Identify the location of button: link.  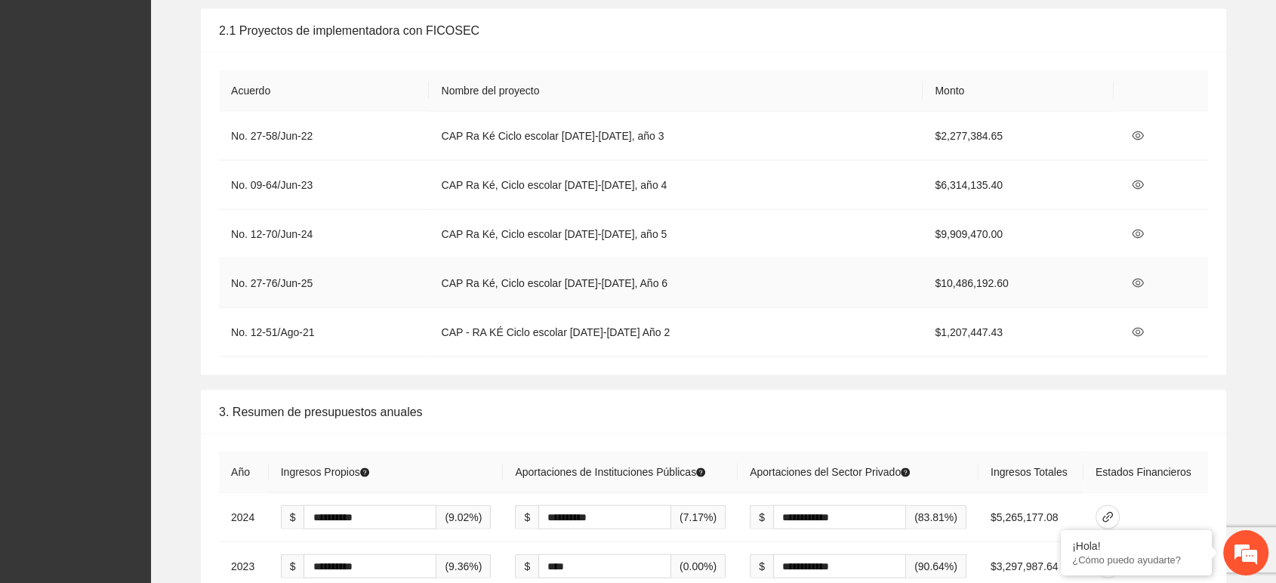
(1107, 517).